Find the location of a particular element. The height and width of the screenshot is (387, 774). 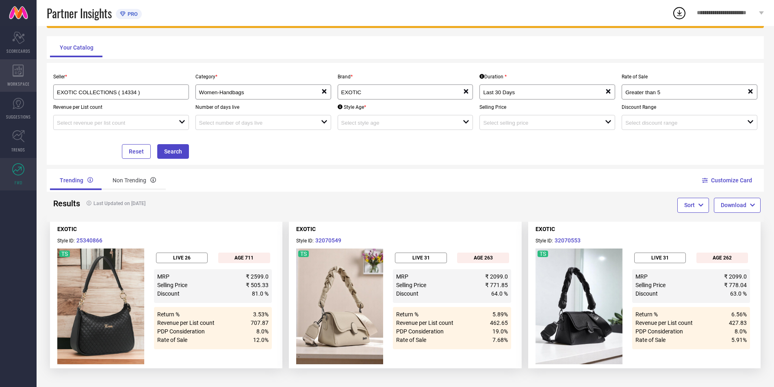

div: 63.0 % is located at coordinates (738, 294).